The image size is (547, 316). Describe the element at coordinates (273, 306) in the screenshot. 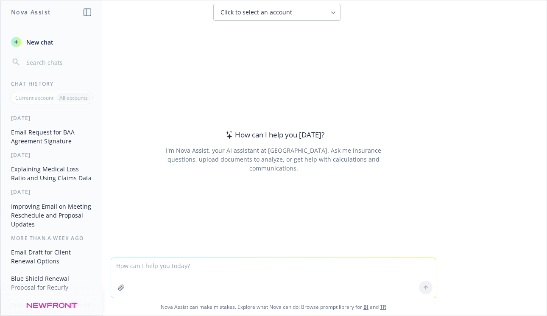

I see `span: Nova Assist can make mistakes. Explore what Nova can do: Browse prompt library for and` at that location.